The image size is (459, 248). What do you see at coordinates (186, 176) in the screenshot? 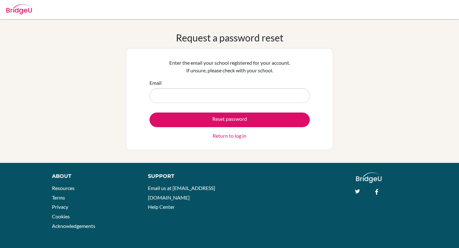
I see `div: Support` at bounding box center [186, 176].